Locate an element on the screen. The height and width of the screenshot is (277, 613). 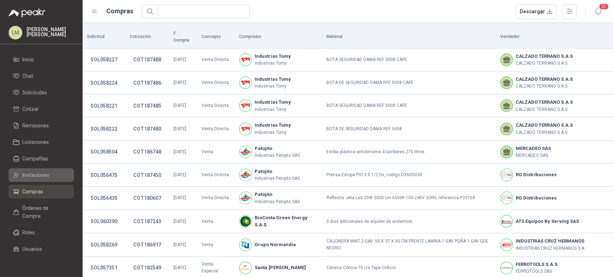
button: SOL058227 is located at coordinates (104, 60).